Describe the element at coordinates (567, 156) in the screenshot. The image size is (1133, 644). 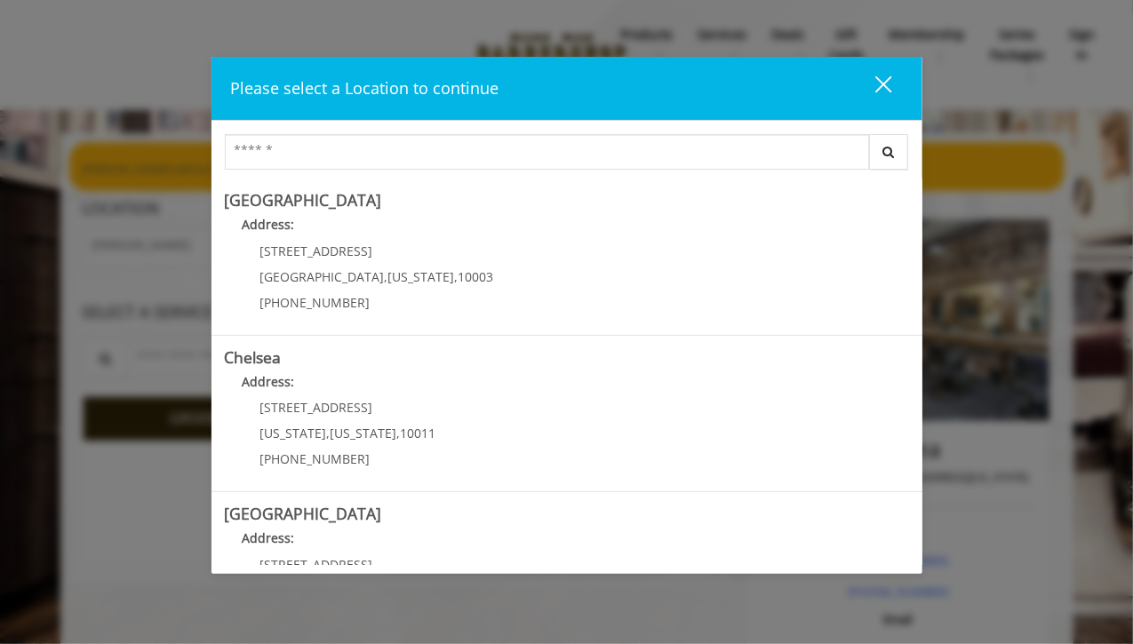
I see `div: Center Select` at that location.